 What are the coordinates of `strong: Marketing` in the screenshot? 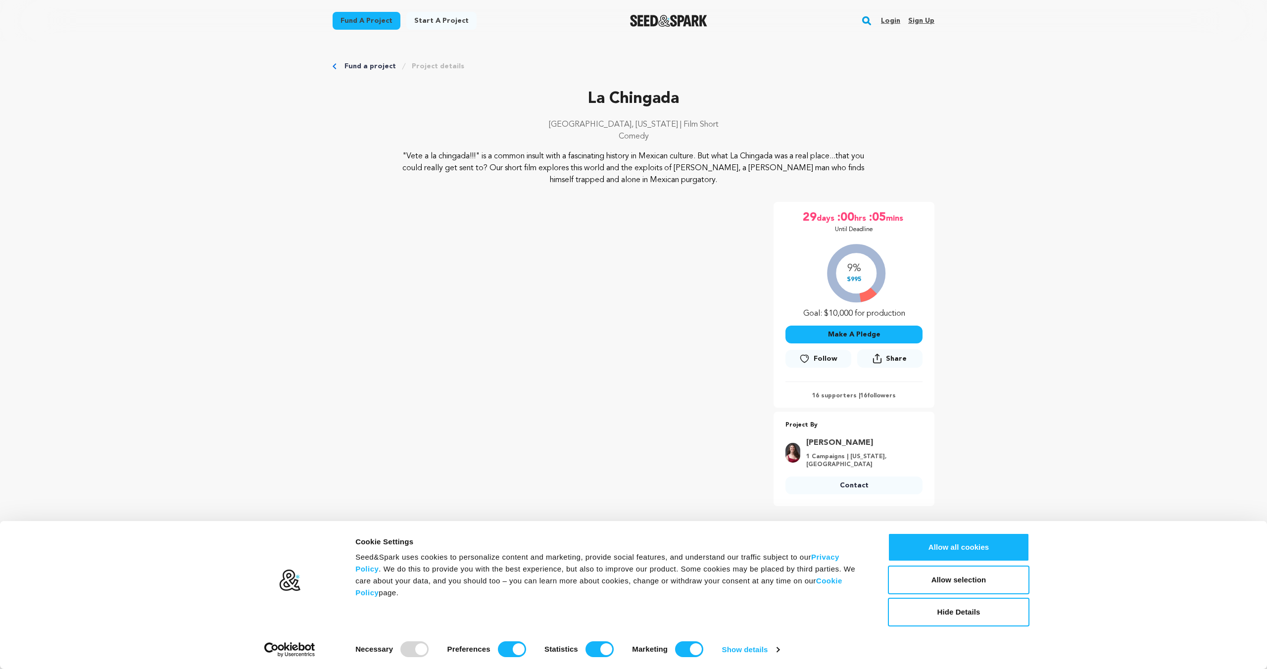 It's located at (650, 649).